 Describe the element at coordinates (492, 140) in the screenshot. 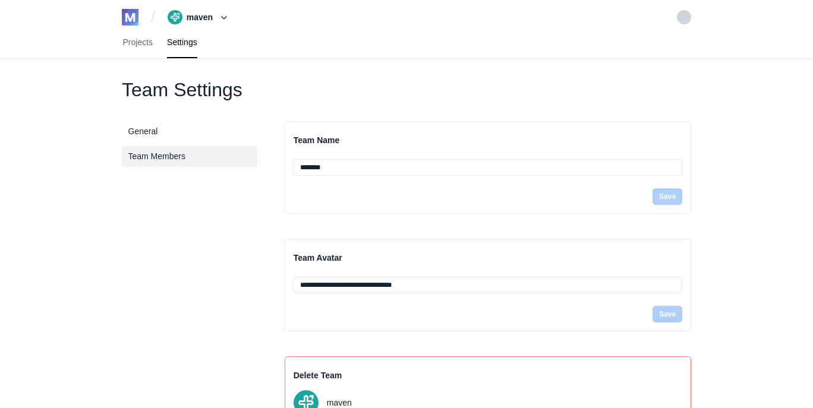

I see `h2: Team Name` at that location.